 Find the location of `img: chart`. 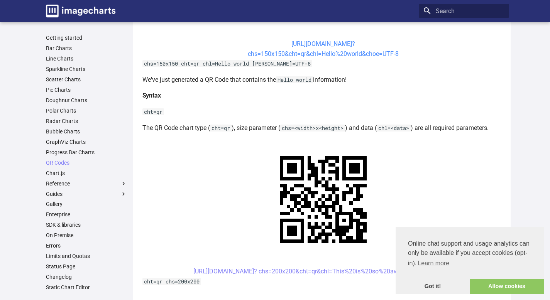

img: chart is located at coordinates (323, 200).